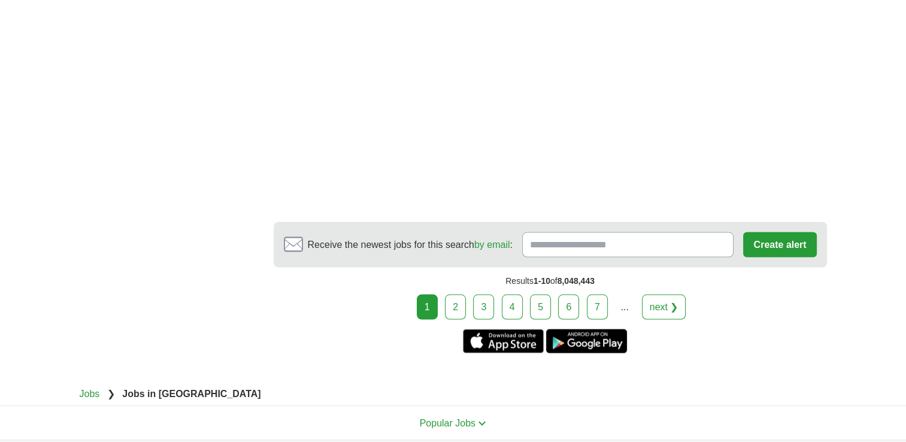 Image resolution: width=906 pixels, height=442 pixels. Describe the element at coordinates (483, 307) in the screenshot. I see `a: 3` at that location.